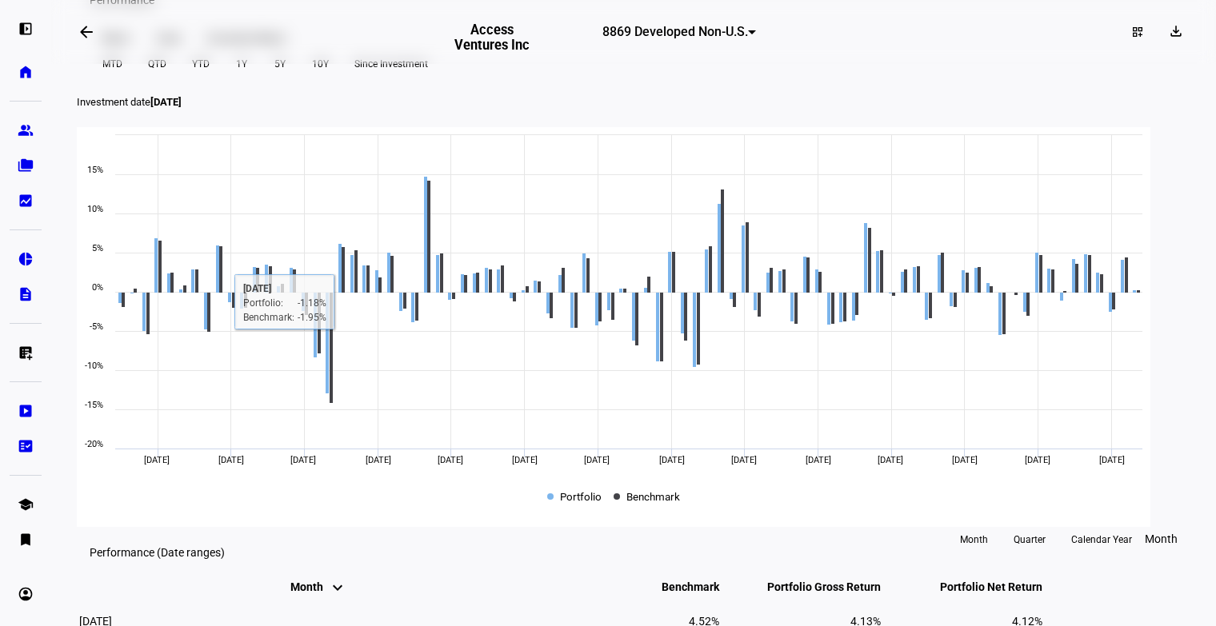  What do you see at coordinates (338, 588) in the screenshot?
I see `mat-icon: keyboard_arrow_down` at bounding box center [338, 588].